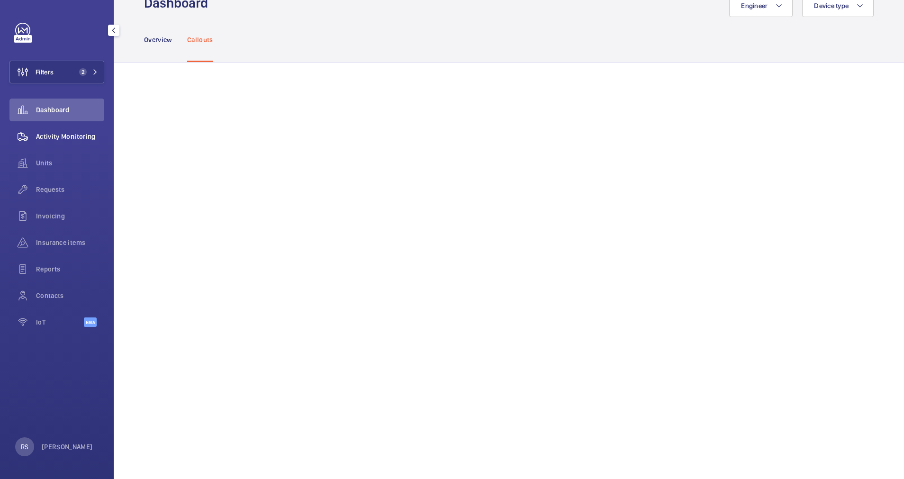  I want to click on p: Overview, so click(158, 40).